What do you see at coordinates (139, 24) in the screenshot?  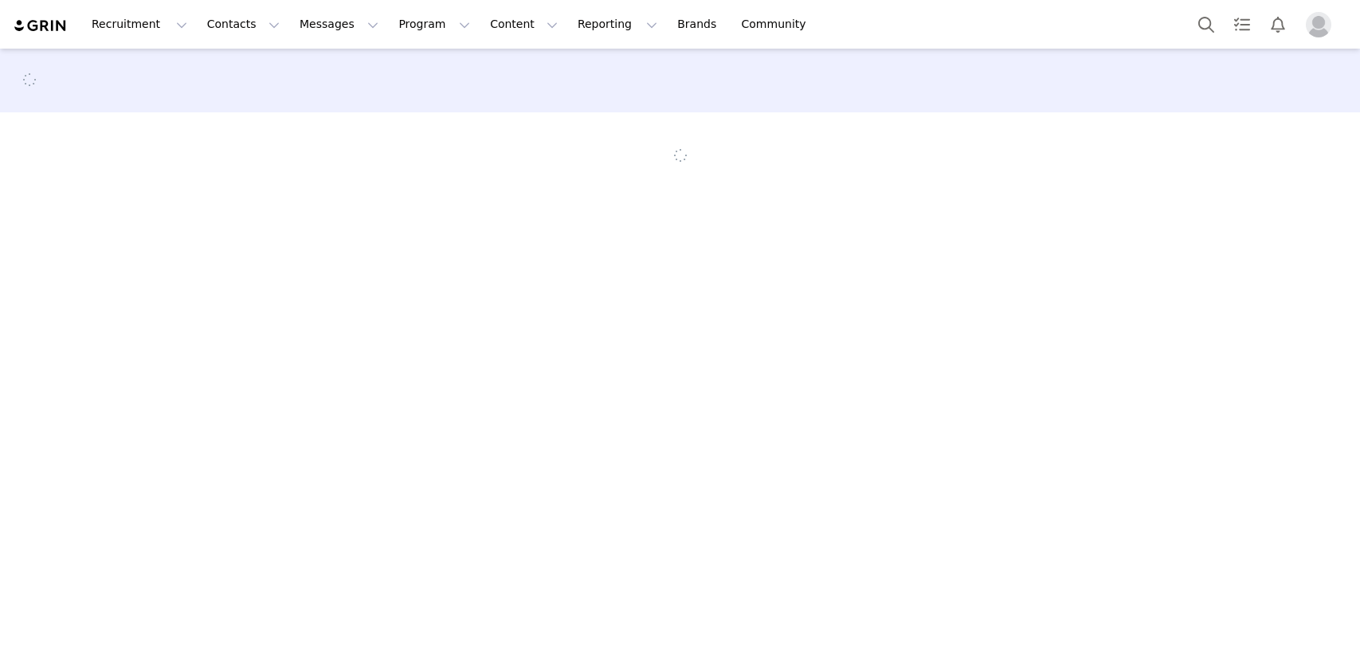 I see `button: Recruitment` at bounding box center [139, 24].